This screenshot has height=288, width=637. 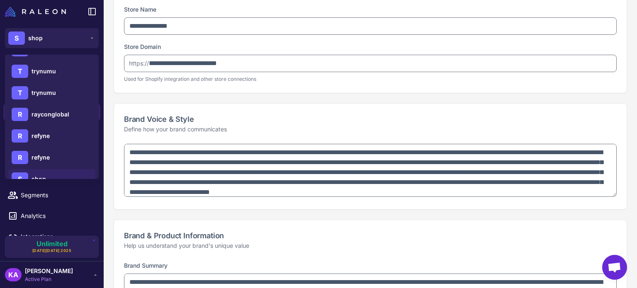 What do you see at coordinates (13, 275) in the screenshot?
I see `div: KA` at bounding box center [13, 275].